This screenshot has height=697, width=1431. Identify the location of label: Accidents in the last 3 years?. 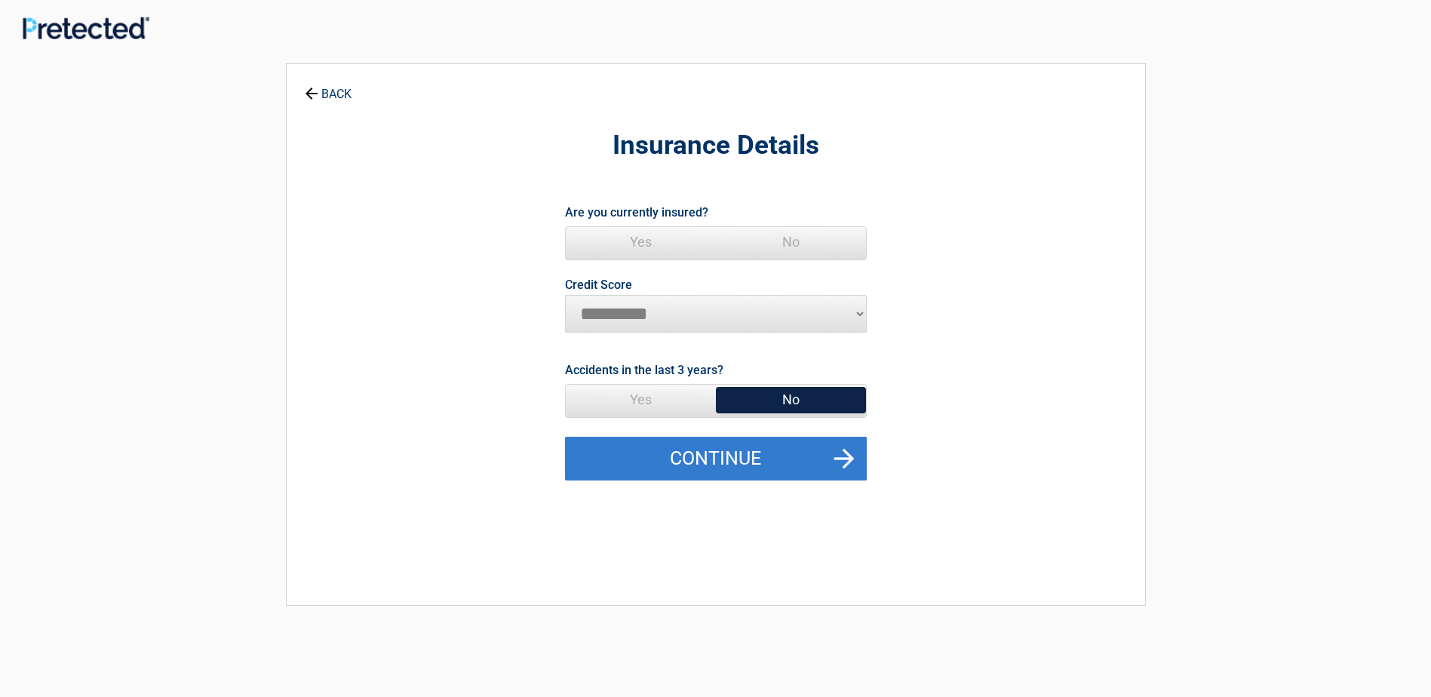
(644, 370).